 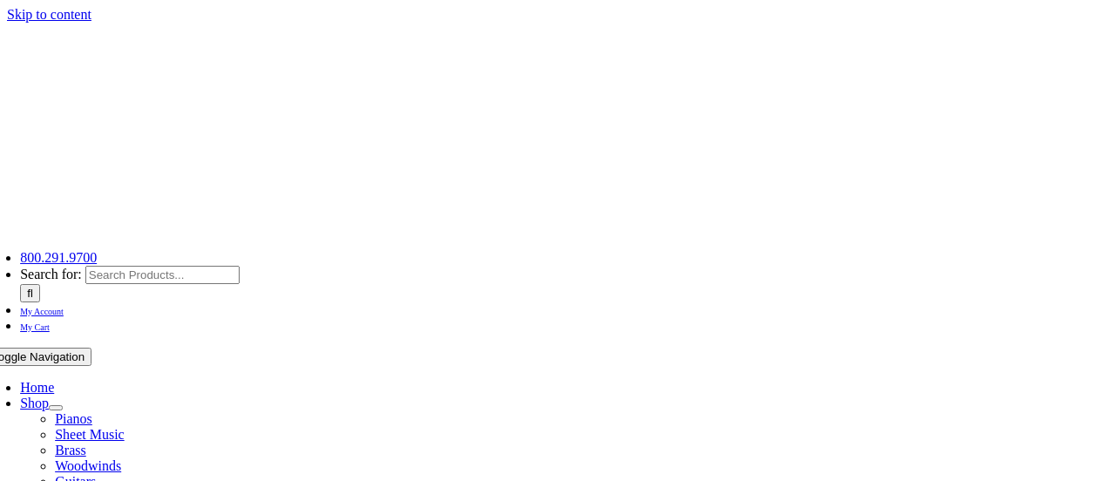 What do you see at coordinates (34, 402) in the screenshot?
I see `a: Shop` at bounding box center [34, 402].